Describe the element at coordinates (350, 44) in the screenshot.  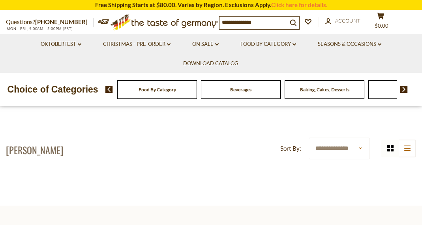
I see `a: Seasons & Occasions` at that location.